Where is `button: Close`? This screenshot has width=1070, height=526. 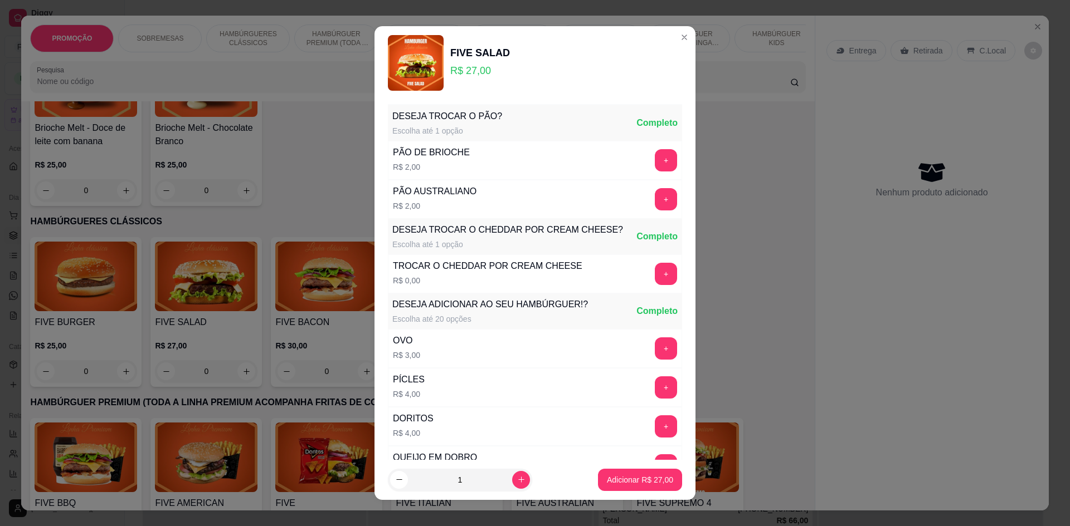
button: Close is located at coordinates (684, 37).